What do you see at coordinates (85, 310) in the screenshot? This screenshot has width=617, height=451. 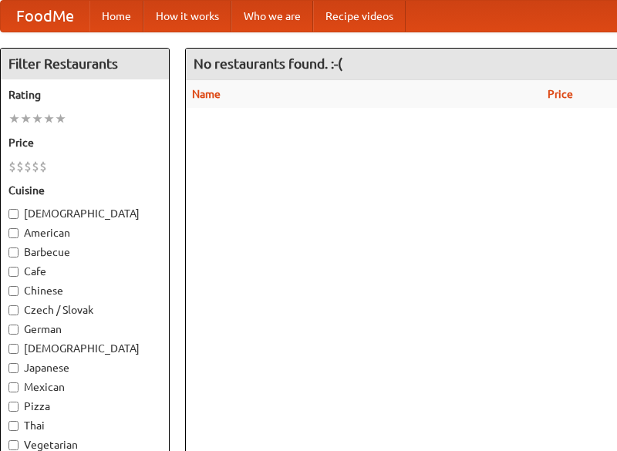 I see `label: Czech / Slovak` at bounding box center [85, 310].